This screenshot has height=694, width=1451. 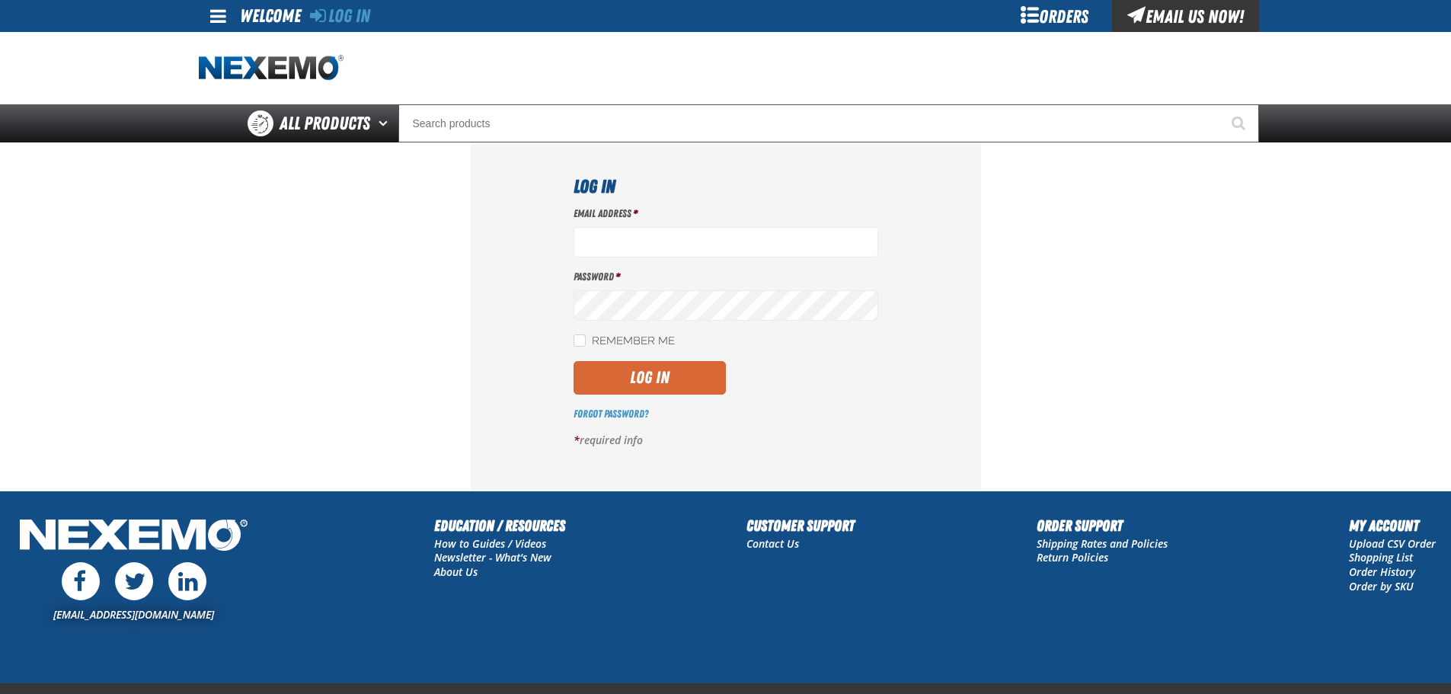 I want to click on h2: Customer Support, so click(x=800, y=525).